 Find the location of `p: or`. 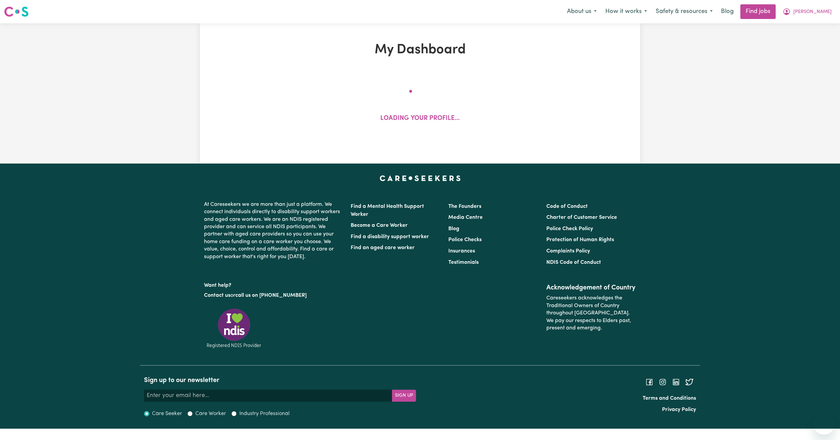

p: or is located at coordinates (273, 296).